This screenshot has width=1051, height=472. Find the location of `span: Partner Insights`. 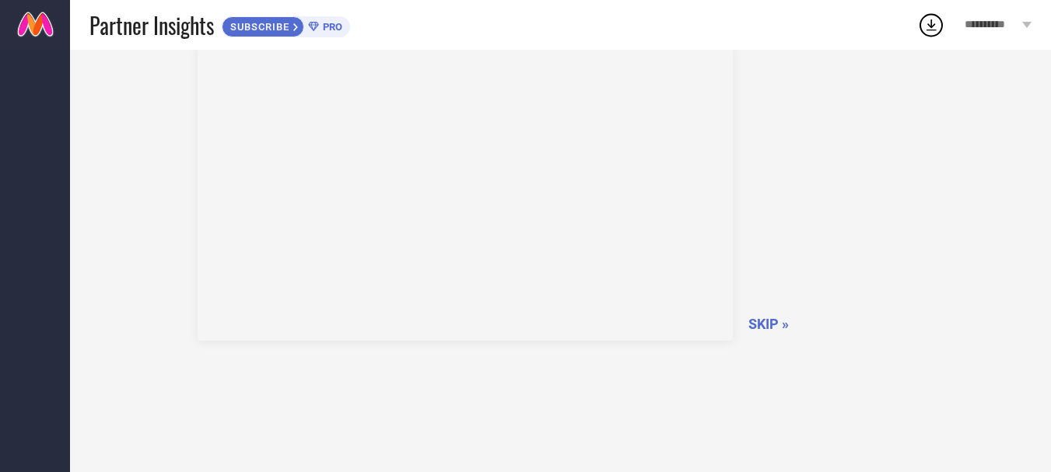

span: Partner Insights is located at coordinates (152, 25).